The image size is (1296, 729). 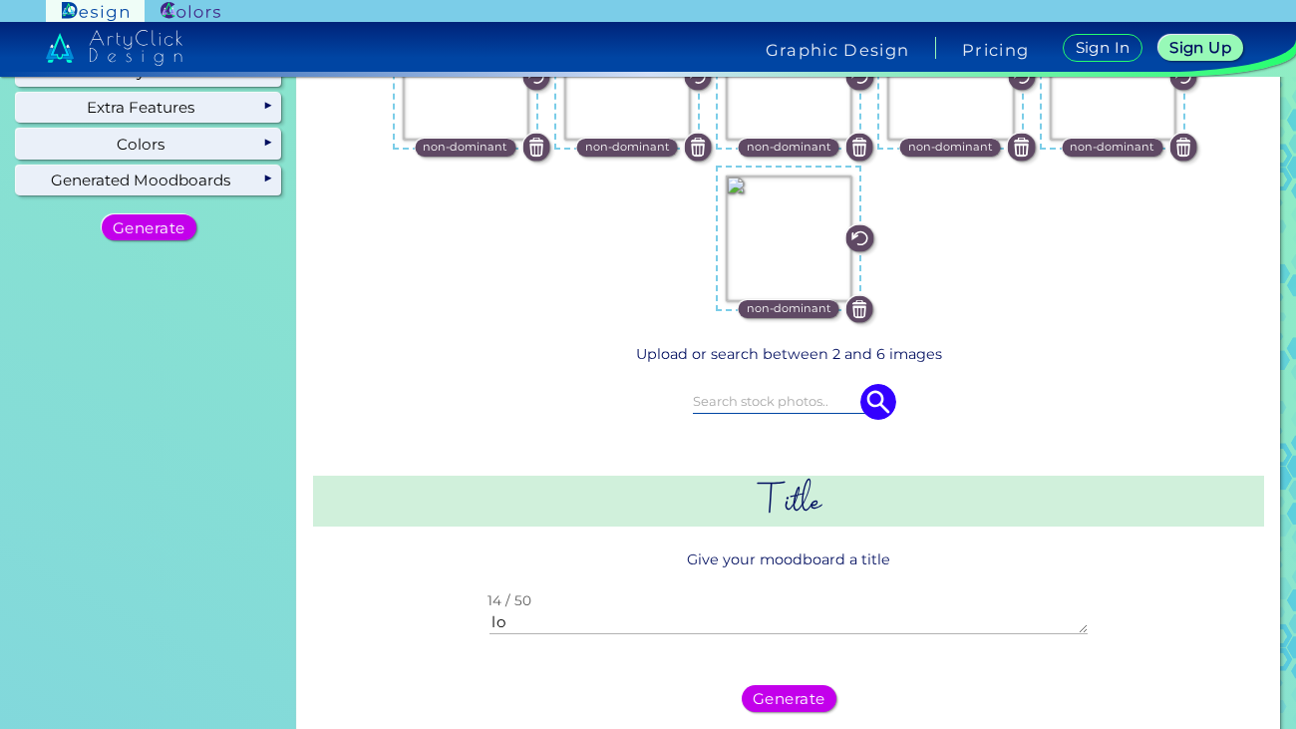 What do you see at coordinates (149, 144) in the screenshot?
I see `div: Colors` at bounding box center [149, 144].